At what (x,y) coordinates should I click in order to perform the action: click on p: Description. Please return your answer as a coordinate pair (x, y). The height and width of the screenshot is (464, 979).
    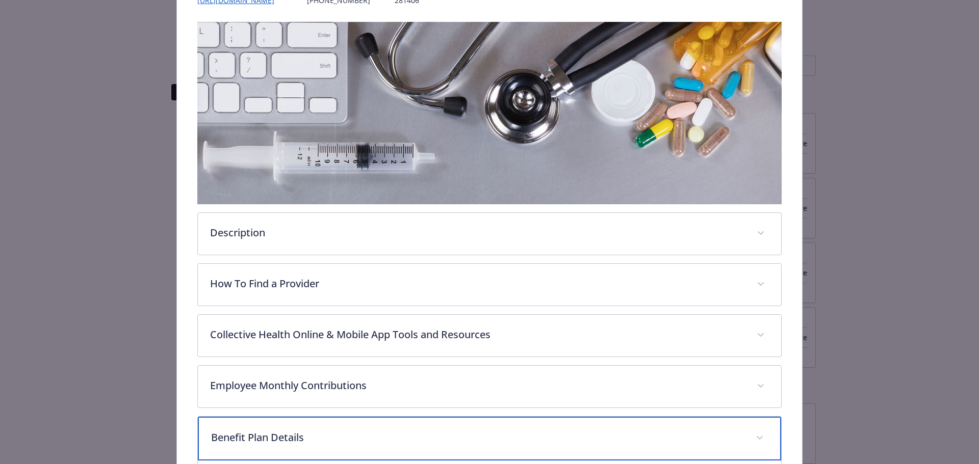
    Looking at the image, I should click on (477, 233).